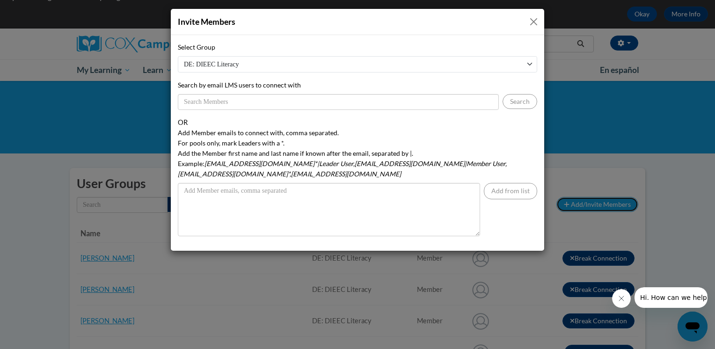 The height and width of the screenshot is (349, 715). What do you see at coordinates (258, 132) in the screenshot?
I see `span: Add Member emails to connect with, comma separated.` at bounding box center [258, 132].